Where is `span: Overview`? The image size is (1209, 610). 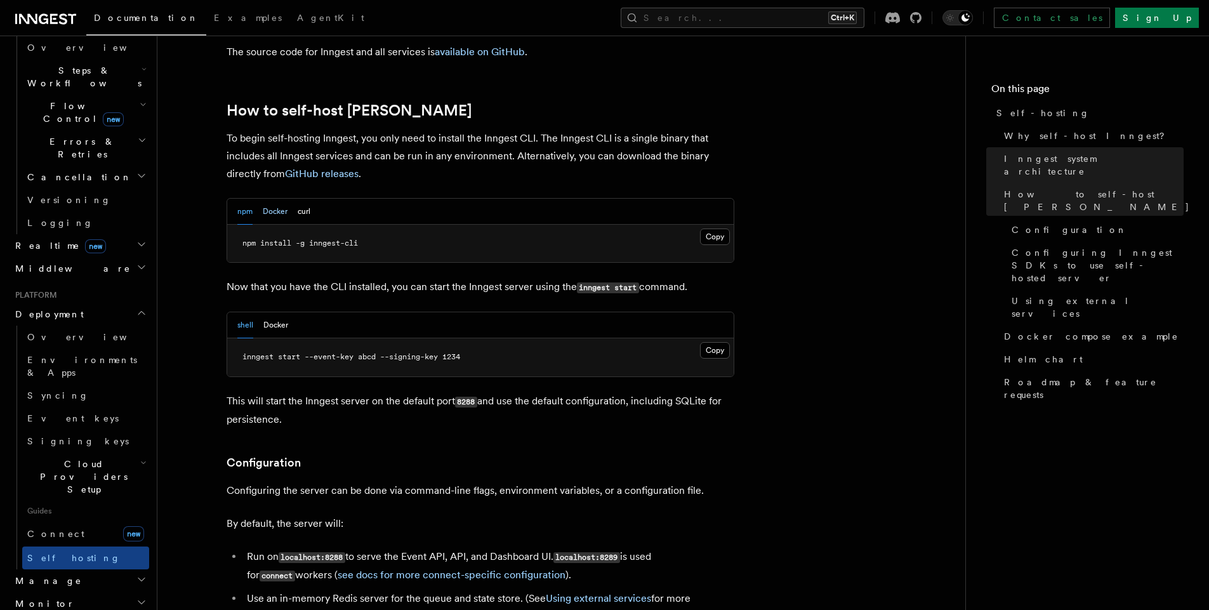 span: Overview is located at coordinates (93, 48).